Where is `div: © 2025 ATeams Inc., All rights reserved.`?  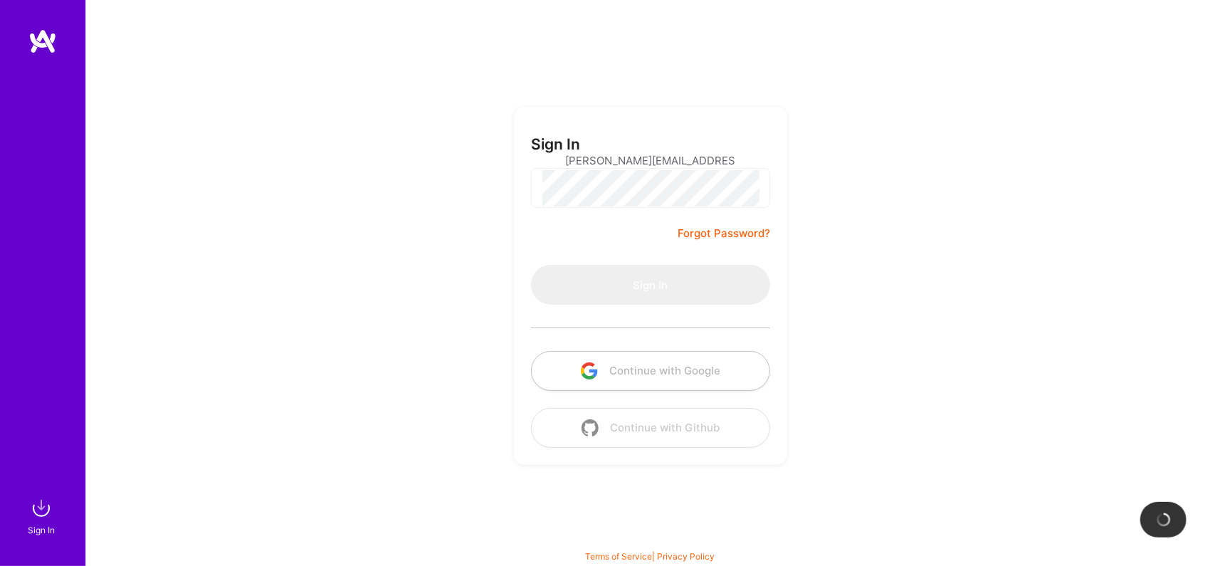 div: © 2025 ATeams Inc., All rights reserved. is located at coordinates (650, 541).